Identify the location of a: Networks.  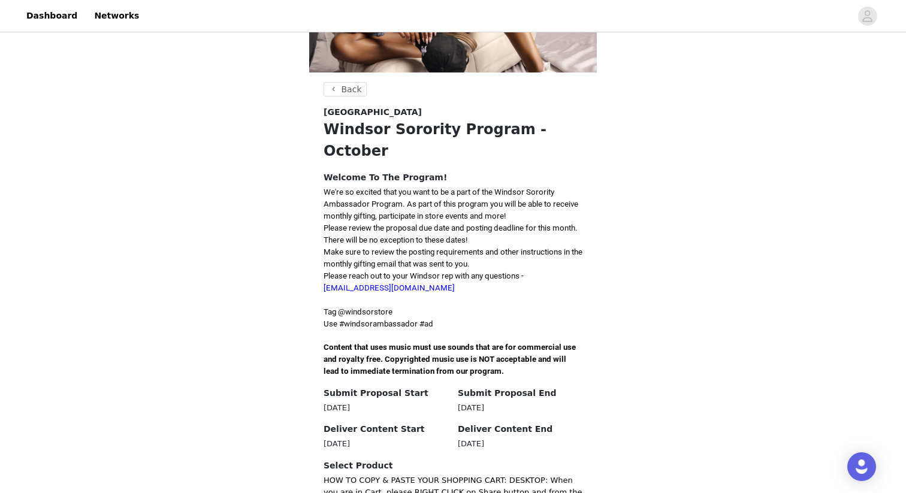
(116, 16).